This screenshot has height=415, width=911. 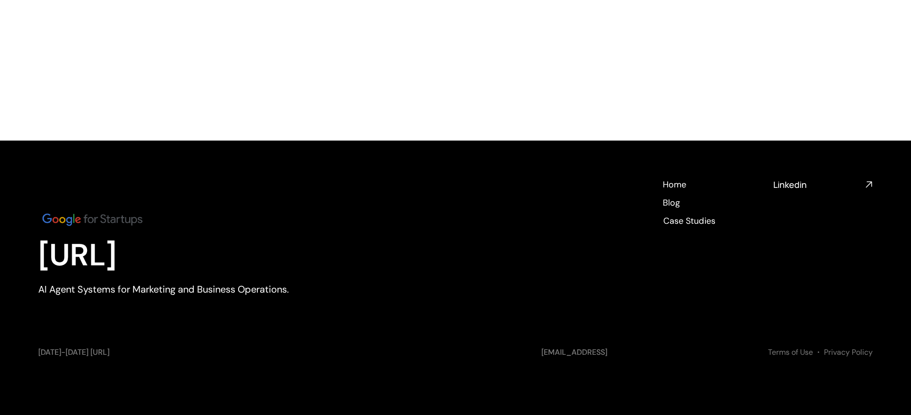 What do you see at coordinates (818, 185) in the screenshot?
I see `h4: Linkedin` at bounding box center [818, 185].